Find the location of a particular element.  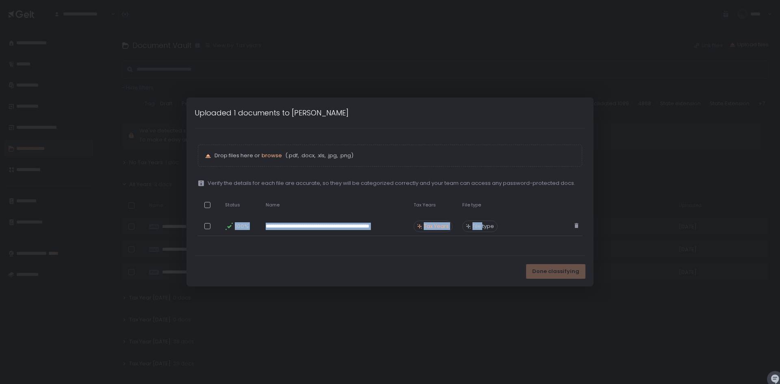

span: 100% is located at coordinates (241, 226).